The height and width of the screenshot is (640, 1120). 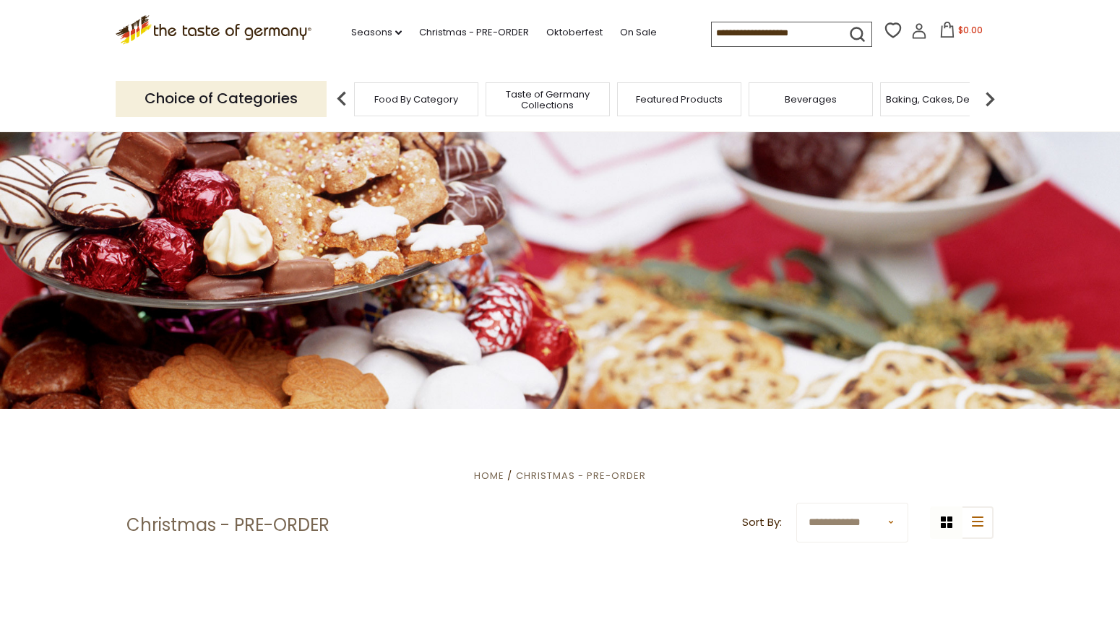 I want to click on a: Home, so click(x=489, y=475).